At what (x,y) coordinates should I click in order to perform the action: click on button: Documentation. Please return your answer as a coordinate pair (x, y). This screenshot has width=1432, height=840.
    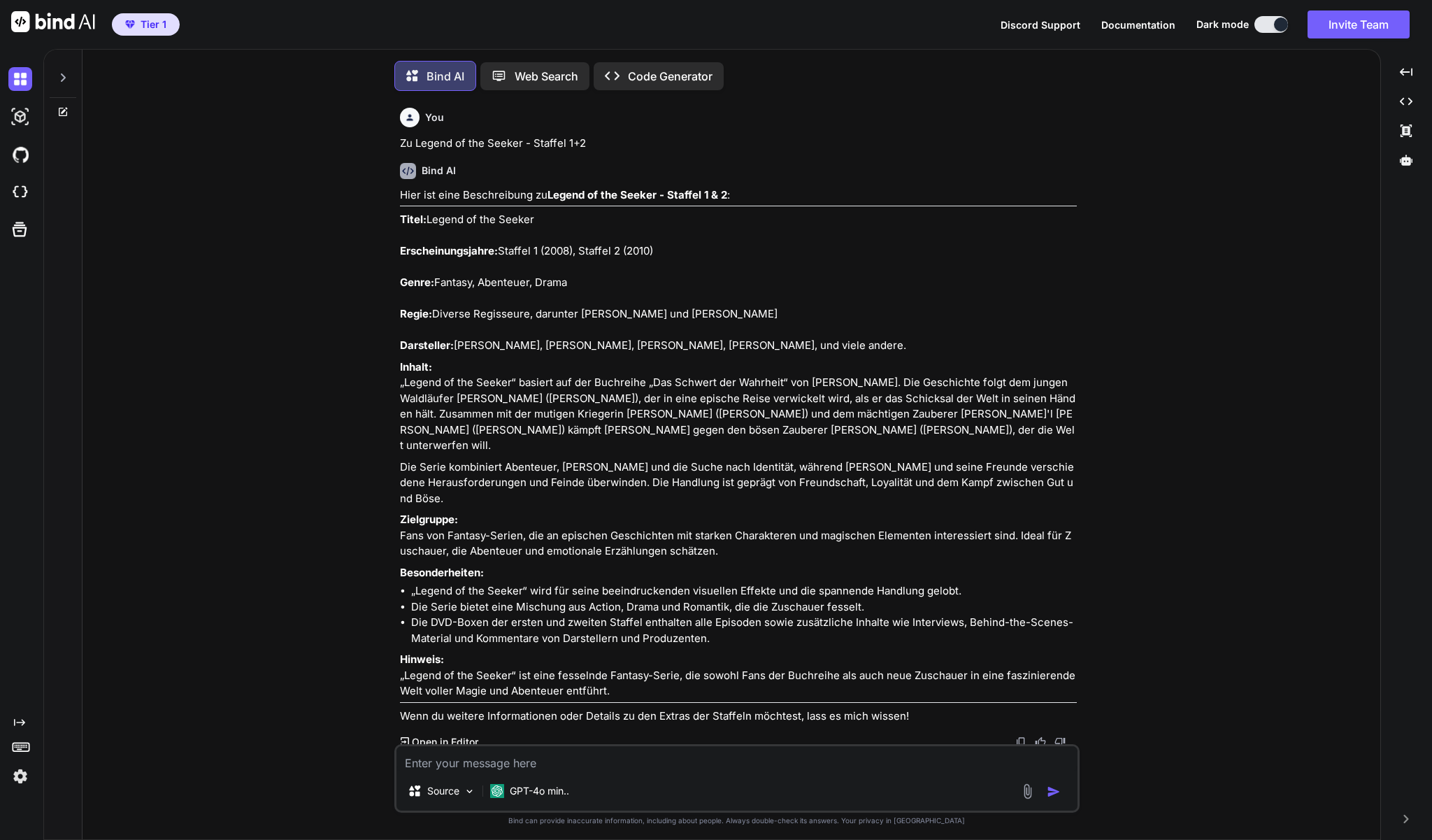
    Looking at the image, I should click on (1138, 24).